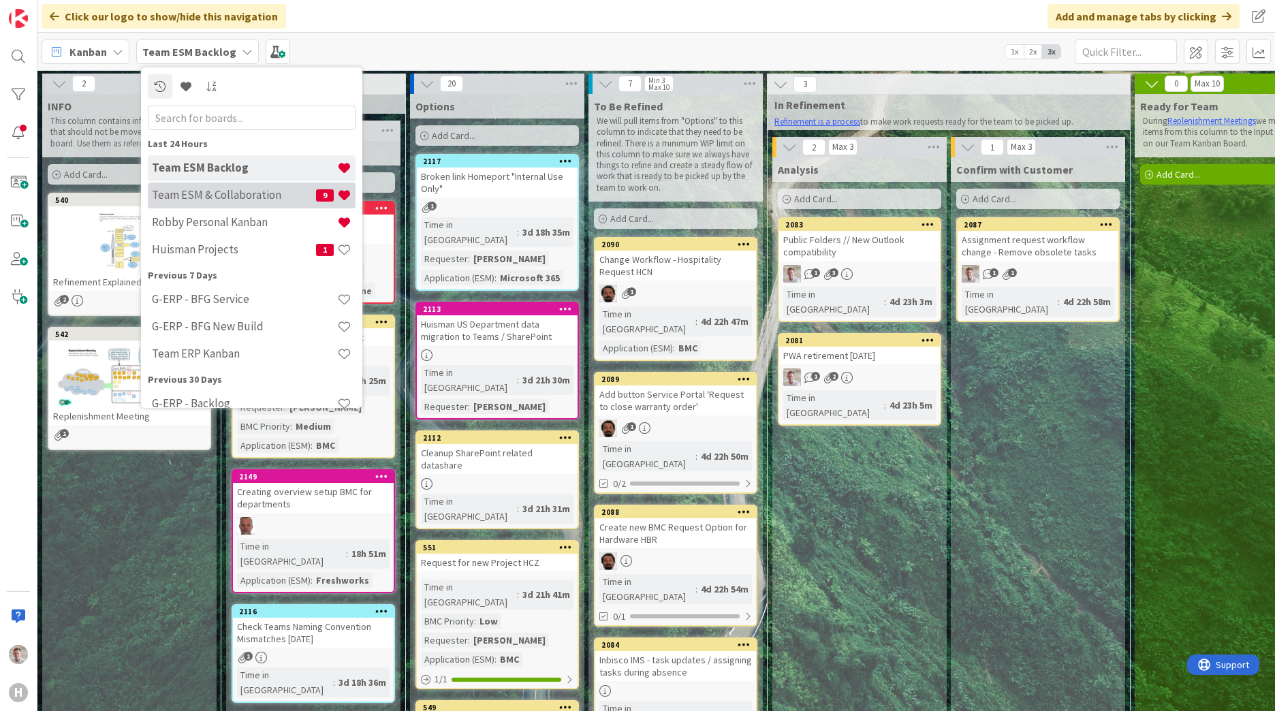 The image size is (1275, 711). What do you see at coordinates (251, 275) in the screenshot?
I see `div: Previous 7 Days` at bounding box center [251, 275].